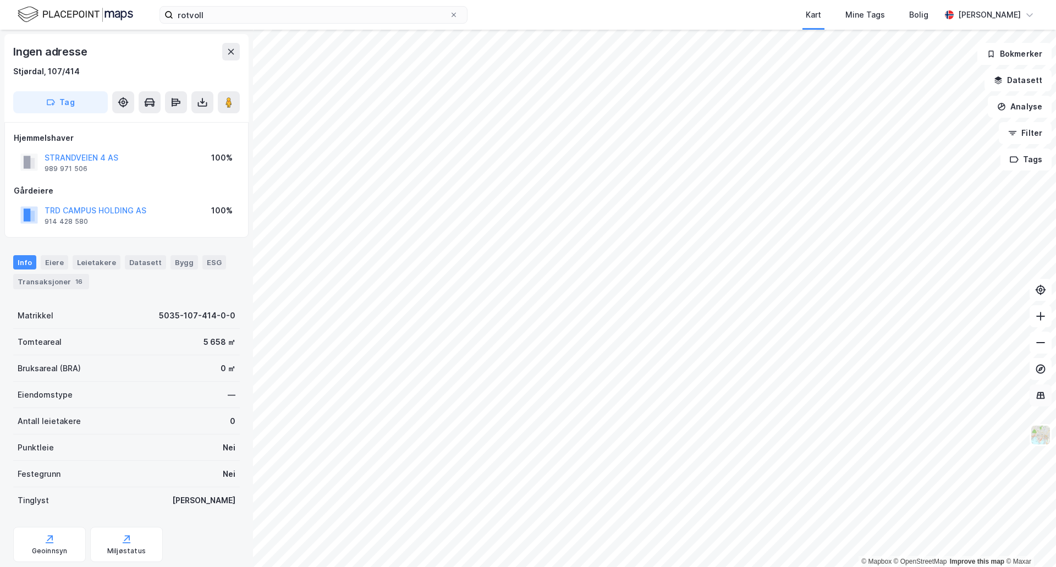 This screenshot has width=1056, height=567. Describe the element at coordinates (233, 421) in the screenshot. I see `div: 0` at that location.